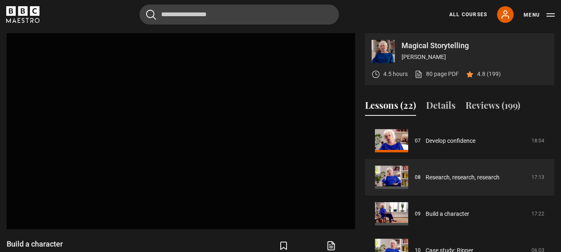  I want to click on video-js: Video Player, so click(180, 131).